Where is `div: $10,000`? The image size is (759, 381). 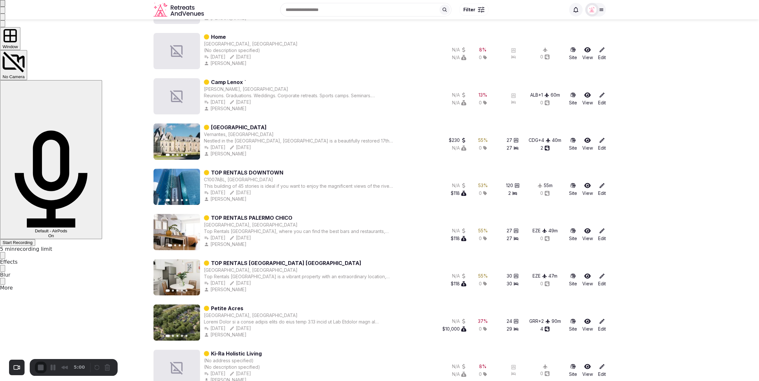 div: $10,000 is located at coordinates (455, 329).